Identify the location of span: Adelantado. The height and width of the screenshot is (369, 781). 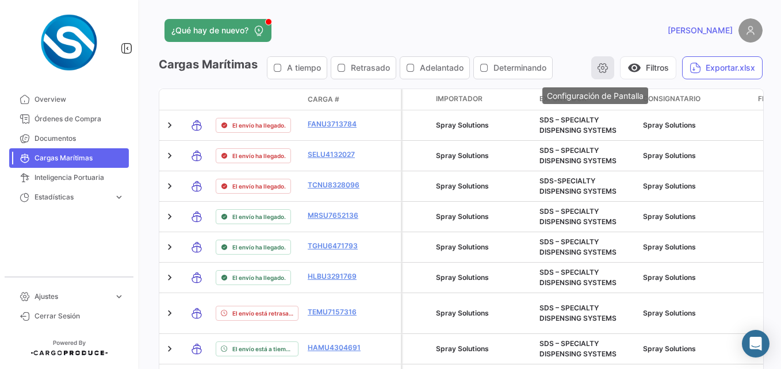
(441, 68).